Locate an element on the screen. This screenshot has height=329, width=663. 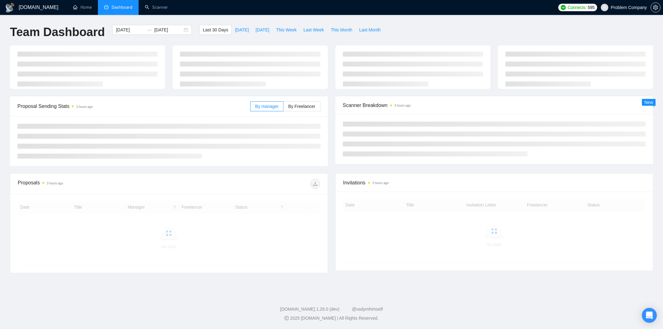
button: This Month is located at coordinates (341, 30).